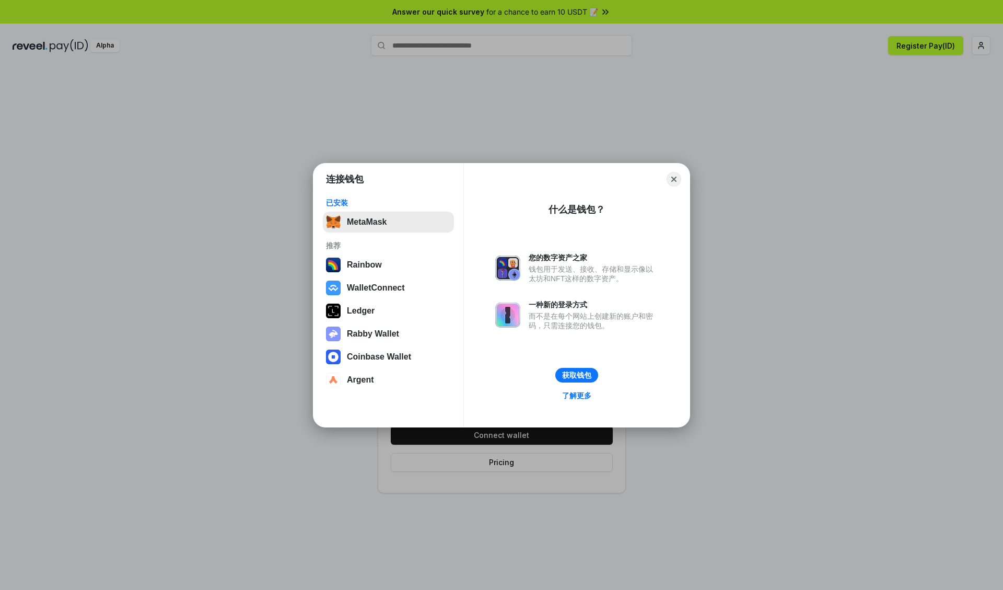 Image resolution: width=1003 pixels, height=590 pixels. What do you see at coordinates (577, 375) in the screenshot?
I see `div: 获取钱包` at bounding box center [577, 375].